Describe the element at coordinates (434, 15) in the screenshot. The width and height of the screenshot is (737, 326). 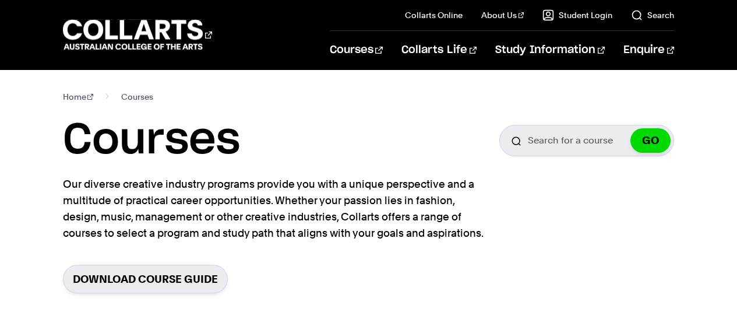
I see `a: Collarts Online` at that location.